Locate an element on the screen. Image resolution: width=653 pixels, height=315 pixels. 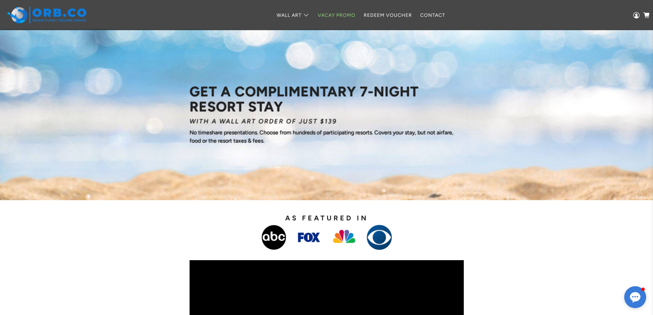
span: No timeshare presentations. Choose from hundreds of participating resorts. Covers your stay, but ... is located at coordinates (321, 136).